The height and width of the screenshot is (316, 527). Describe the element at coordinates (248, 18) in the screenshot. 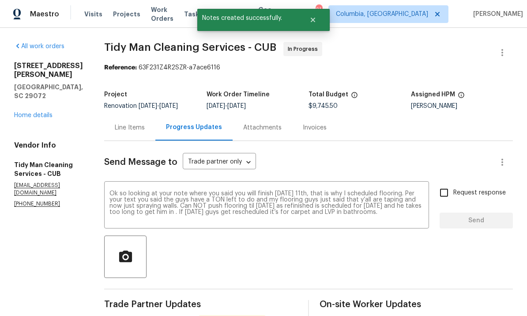

I see `span: Notes created successfully.` at that location.